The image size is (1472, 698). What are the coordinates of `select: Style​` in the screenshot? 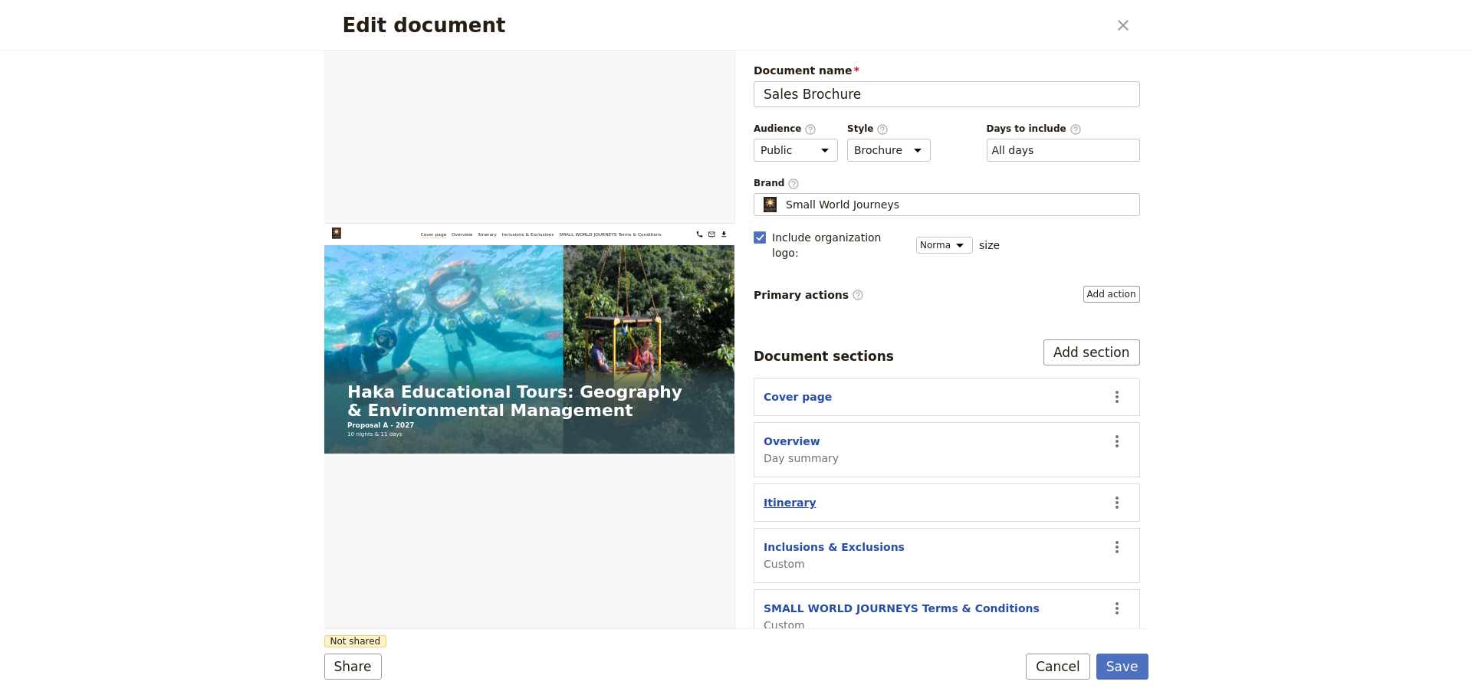 It's located at (888, 150).